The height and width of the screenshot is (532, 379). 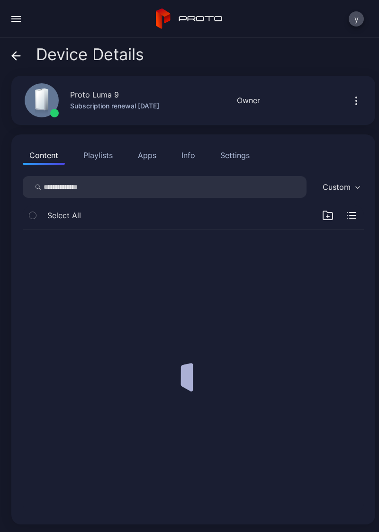 What do you see at coordinates (248, 100) in the screenshot?
I see `div: Owner` at bounding box center [248, 100].